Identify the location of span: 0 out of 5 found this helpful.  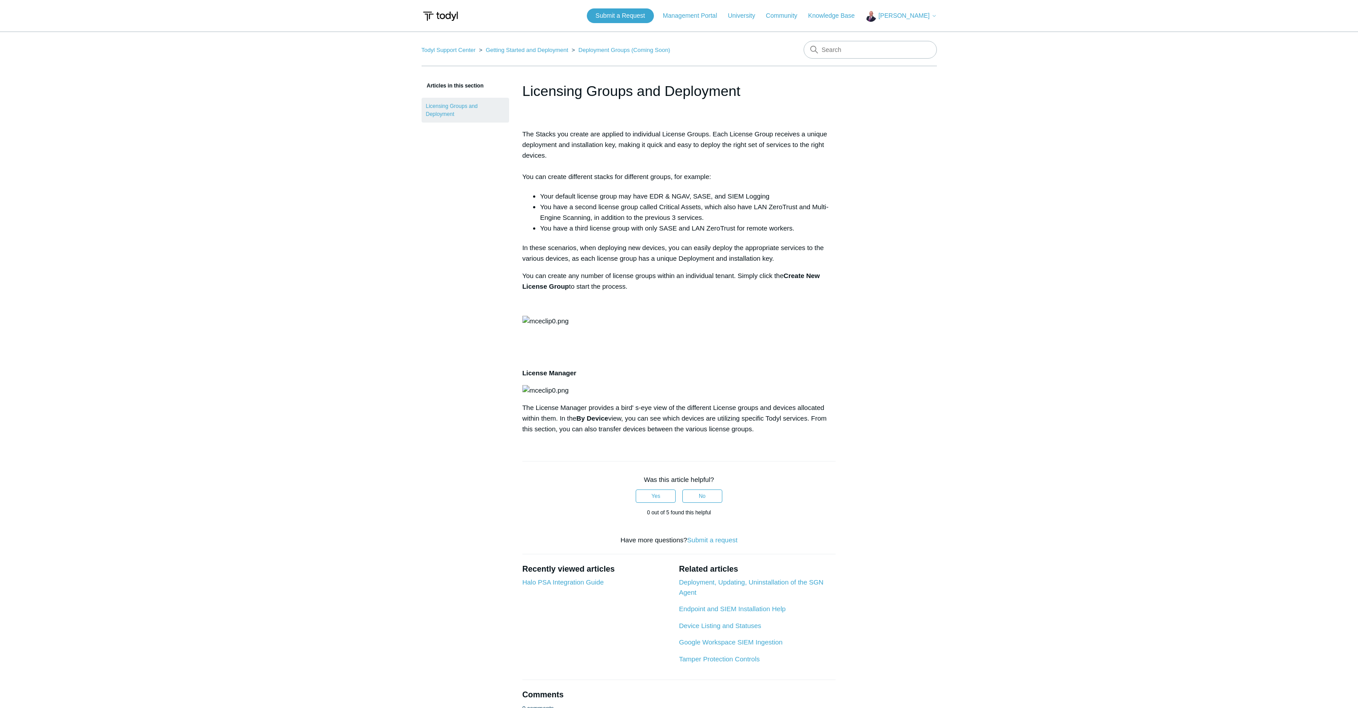
(679, 513).